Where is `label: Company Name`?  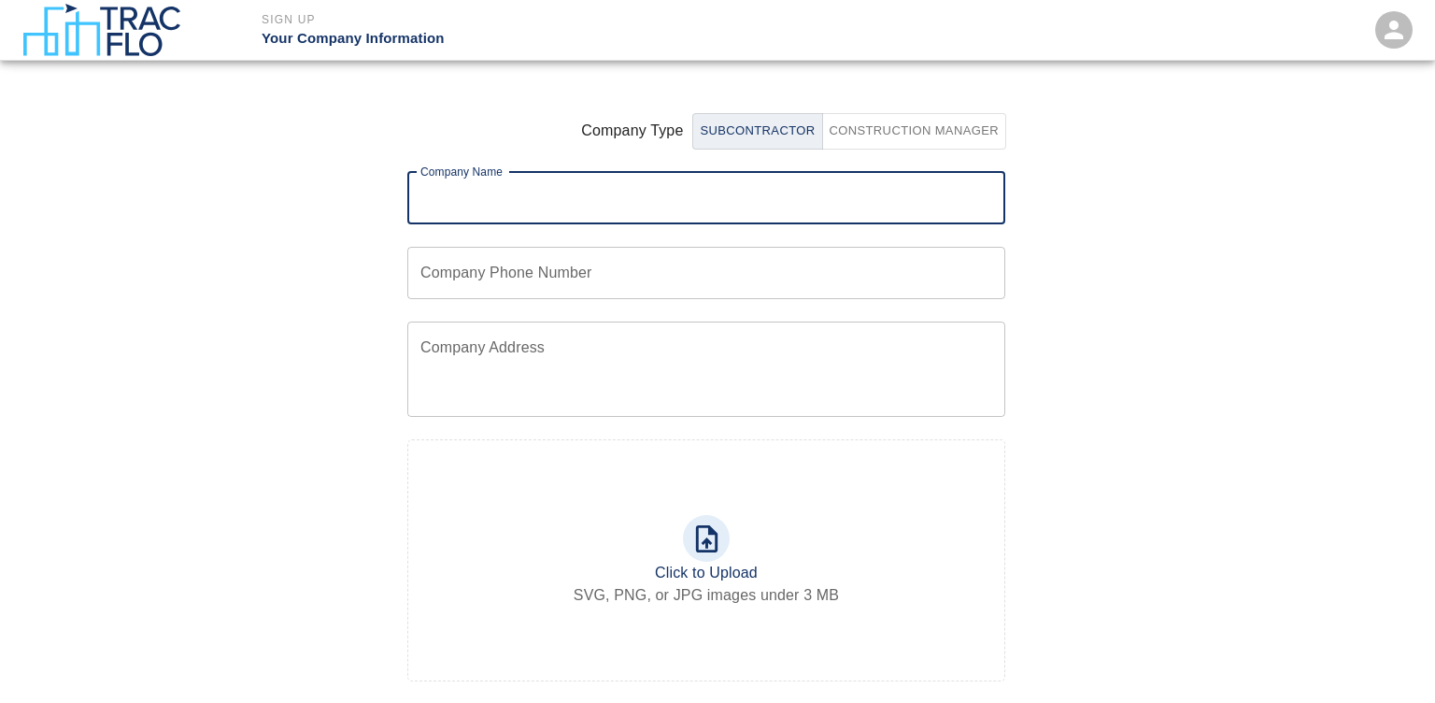
label: Company Name is located at coordinates (462, 171).